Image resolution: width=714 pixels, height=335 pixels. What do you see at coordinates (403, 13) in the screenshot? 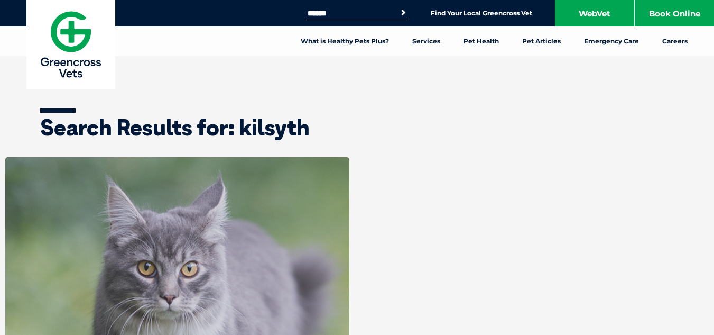
I see `button: Search` at bounding box center [403, 13].